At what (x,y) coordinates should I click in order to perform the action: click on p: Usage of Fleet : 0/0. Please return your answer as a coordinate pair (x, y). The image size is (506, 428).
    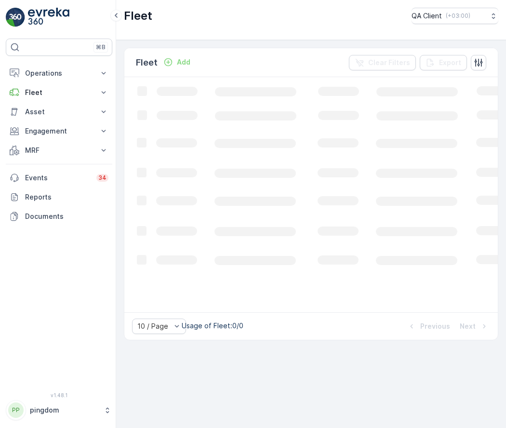
    Looking at the image, I should click on (213, 326).